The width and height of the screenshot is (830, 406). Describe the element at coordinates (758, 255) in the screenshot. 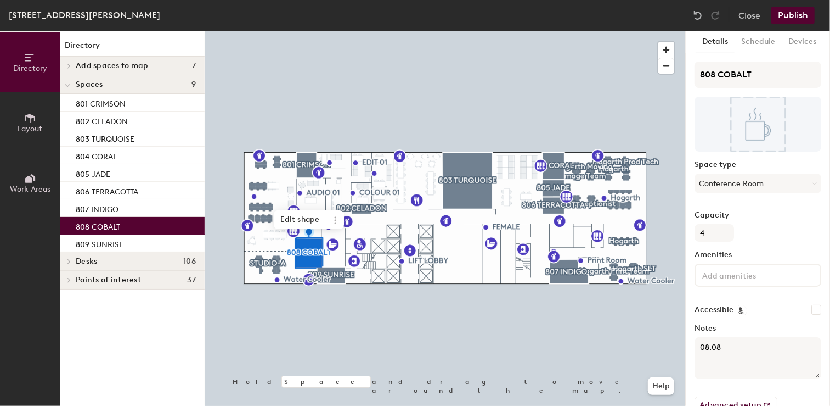

I see `label: Amenities` at that location.